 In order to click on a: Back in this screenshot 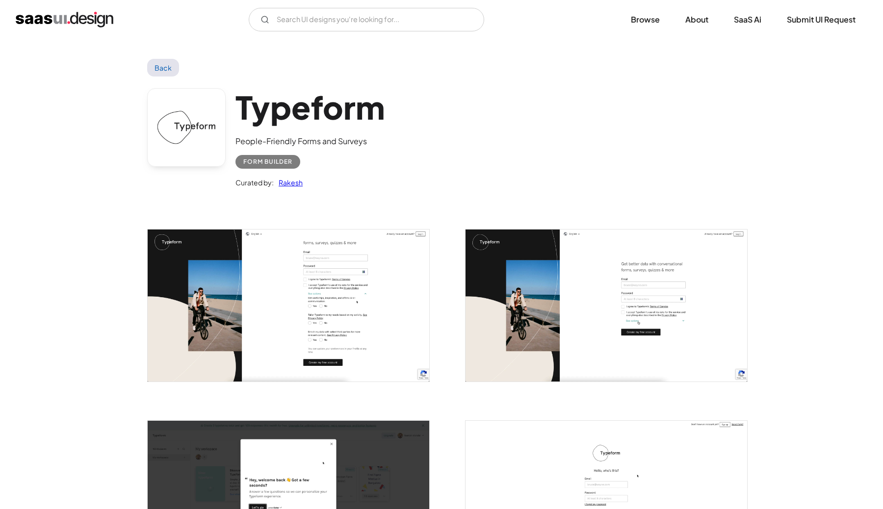, I will do `click(163, 68)`.